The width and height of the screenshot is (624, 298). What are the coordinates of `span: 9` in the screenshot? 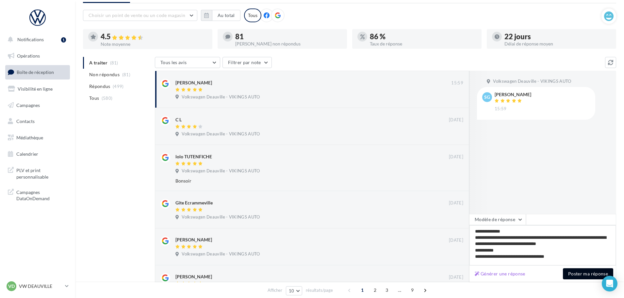 It's located at (412, 290).